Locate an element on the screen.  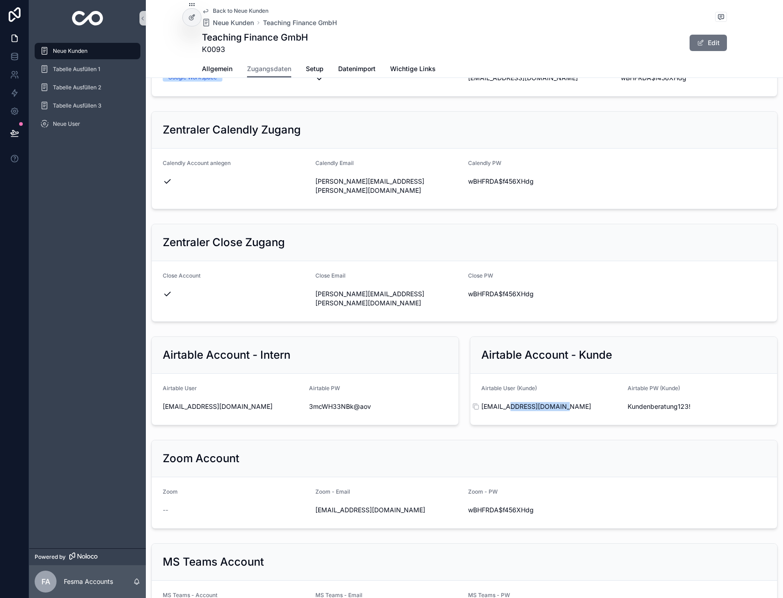
a: Neue User is located at coordinates (88, 124).